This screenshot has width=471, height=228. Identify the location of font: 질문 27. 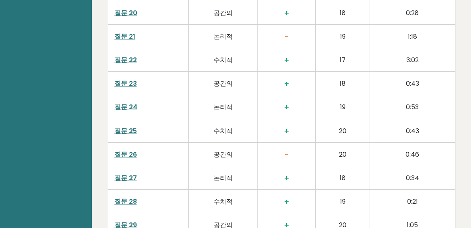
(126, 178).